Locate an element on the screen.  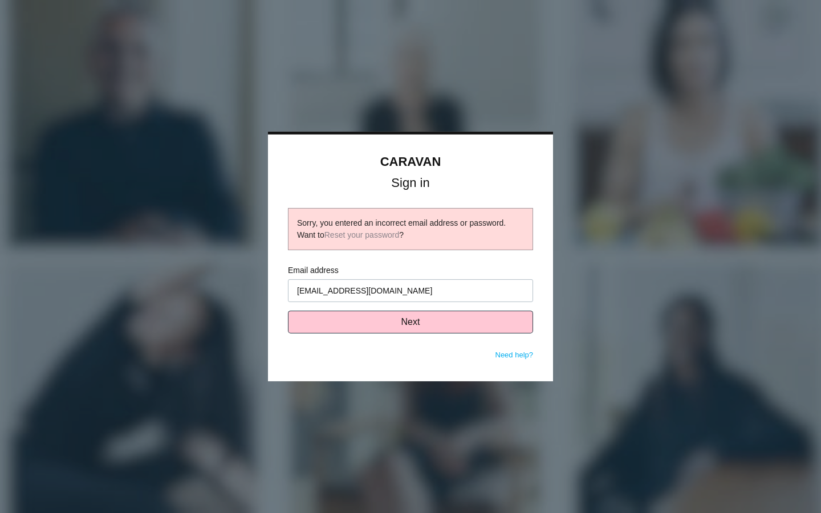
a: Need help? is located at coordinates (514, 355).